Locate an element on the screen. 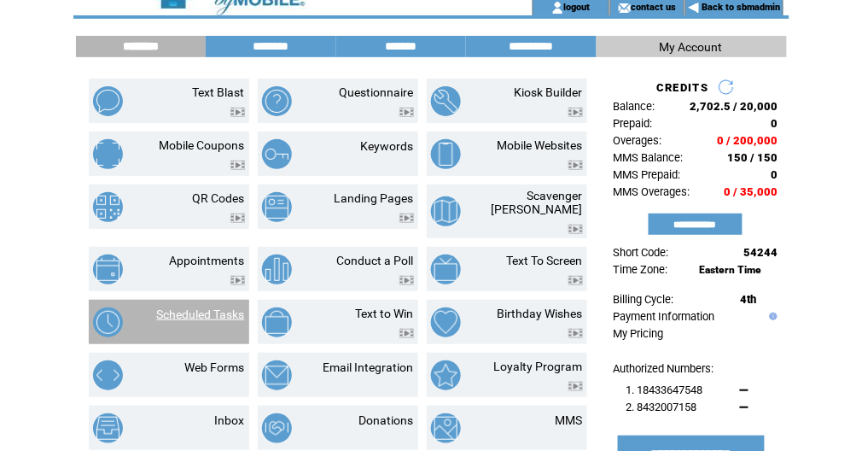  img: questionnaire.png is located at coordinates (277, 101).